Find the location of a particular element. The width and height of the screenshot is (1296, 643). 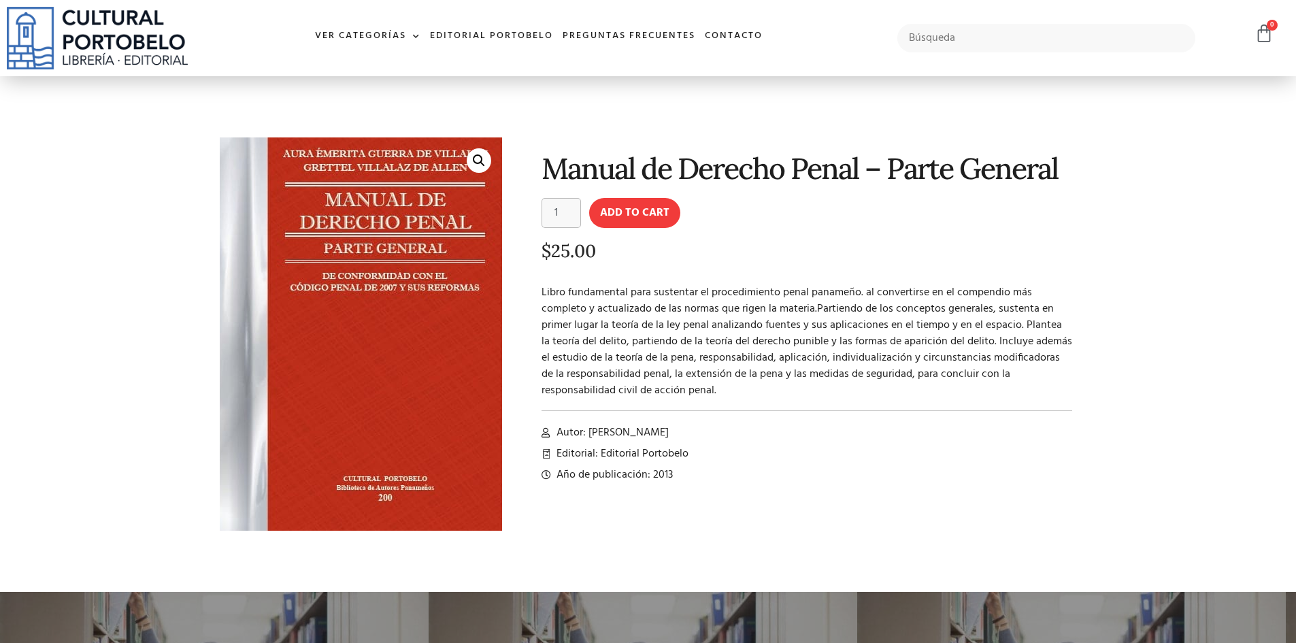

h1: Manual de Derecho Penal – Parte General is located at coordinates (807, 168).